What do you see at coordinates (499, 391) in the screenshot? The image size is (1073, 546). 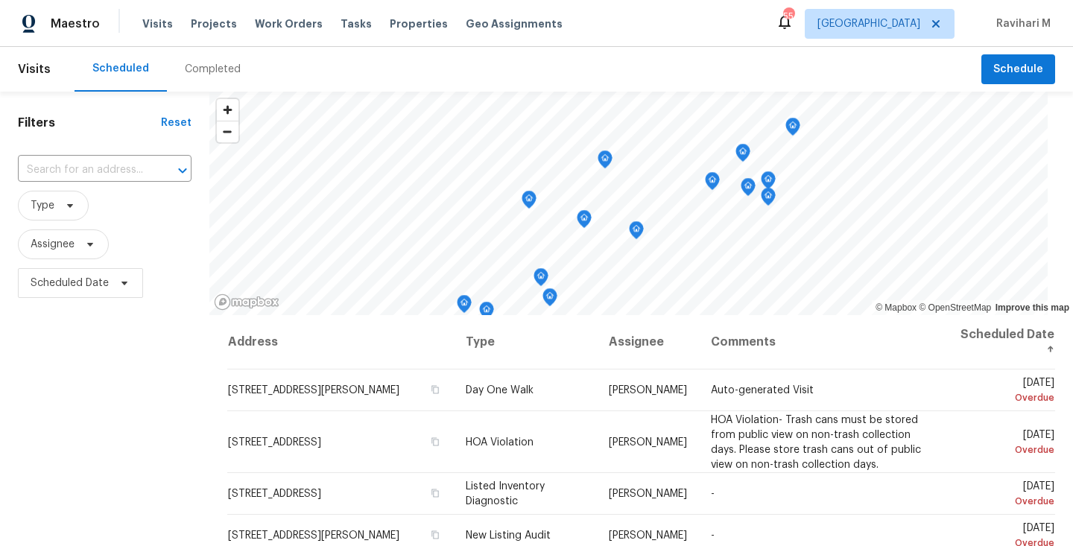 I see `span: Day One Walk` at bounding box center [499, 391].